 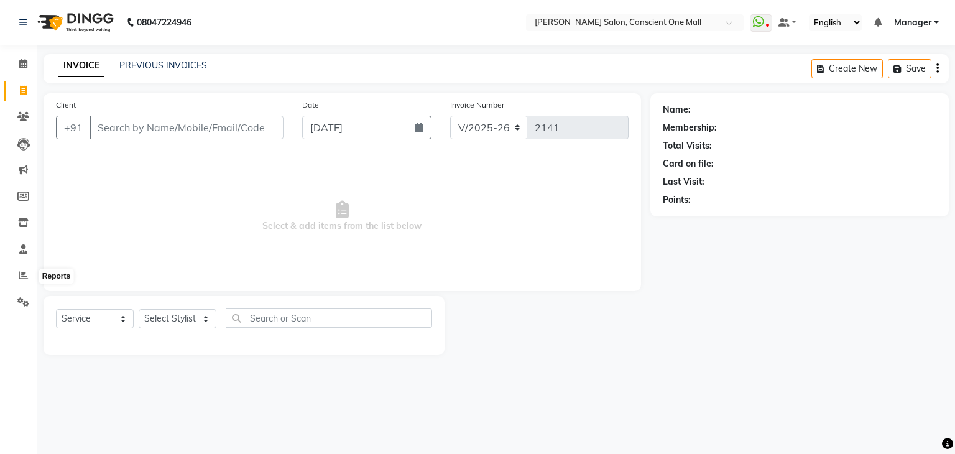 What do you see at coordinates (676, 199) in the screenshot?
I see `div: Points:` at bounding box center [676, 199].